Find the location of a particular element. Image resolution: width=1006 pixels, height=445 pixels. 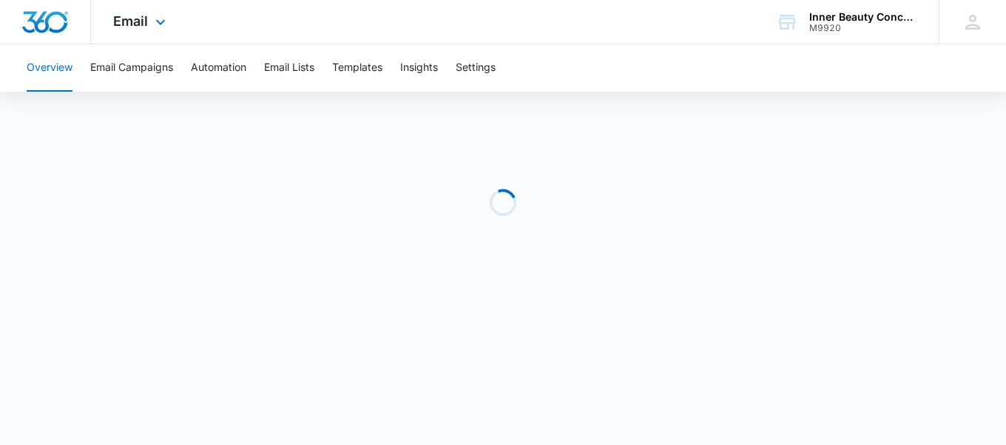

button: Email Campaigns is located at coordinates (132, 68).